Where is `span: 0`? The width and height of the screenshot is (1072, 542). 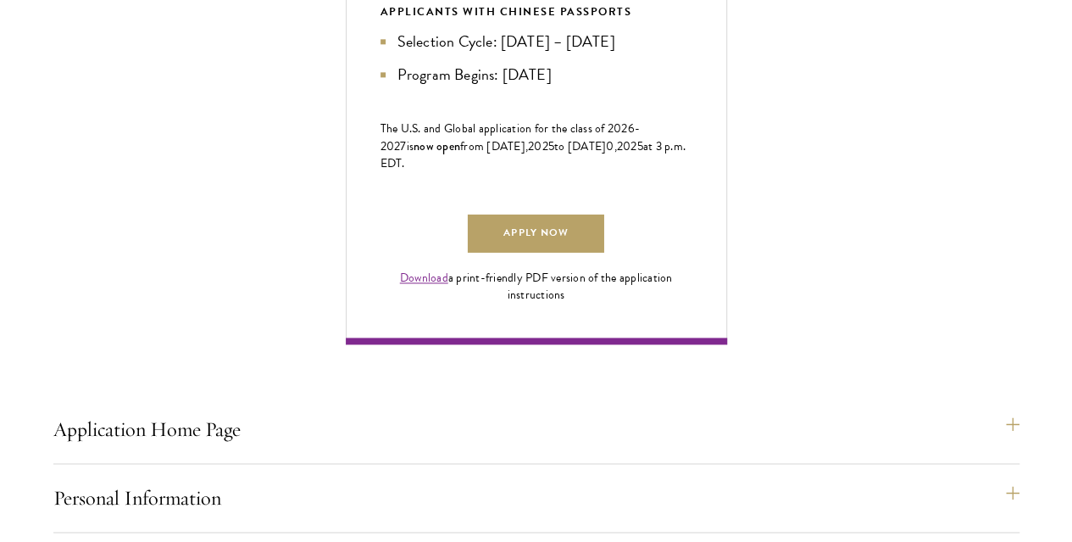
span: 0 is located at coordinates (609, 146).